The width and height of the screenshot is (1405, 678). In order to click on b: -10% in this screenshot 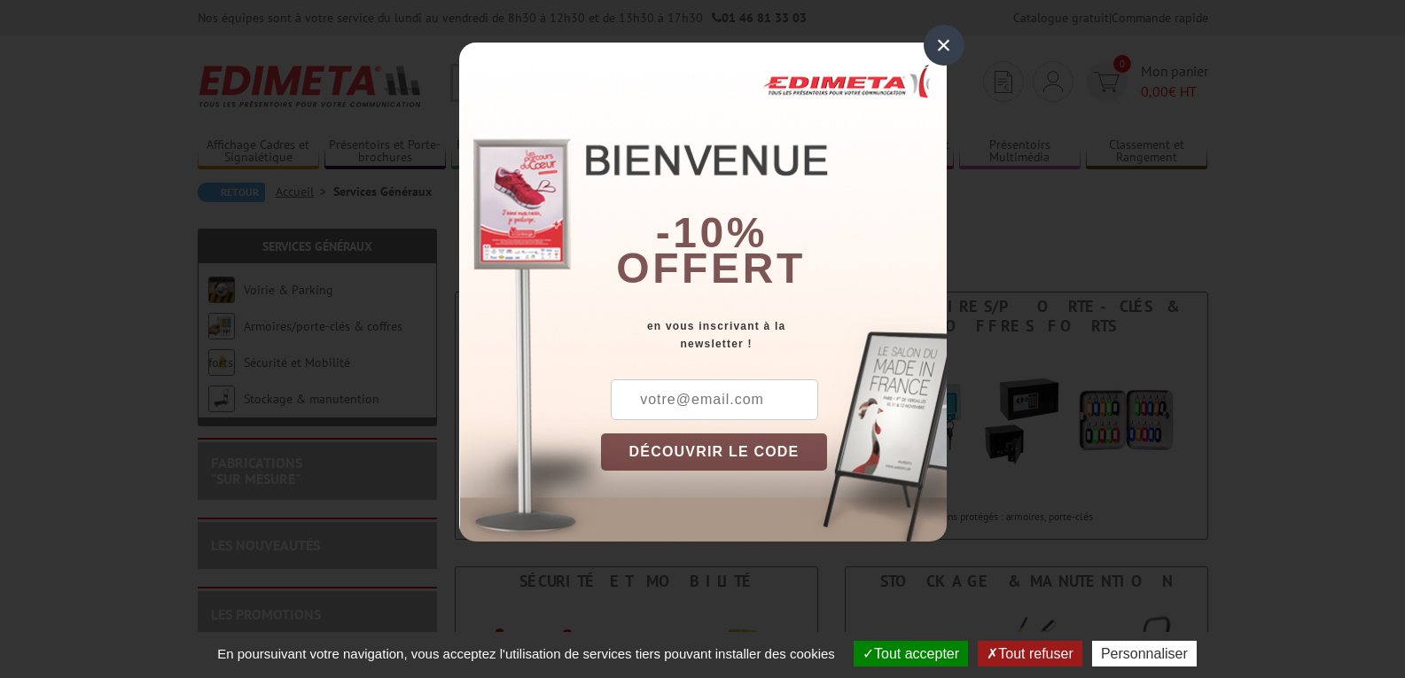, I will do `click(712, 232)`.